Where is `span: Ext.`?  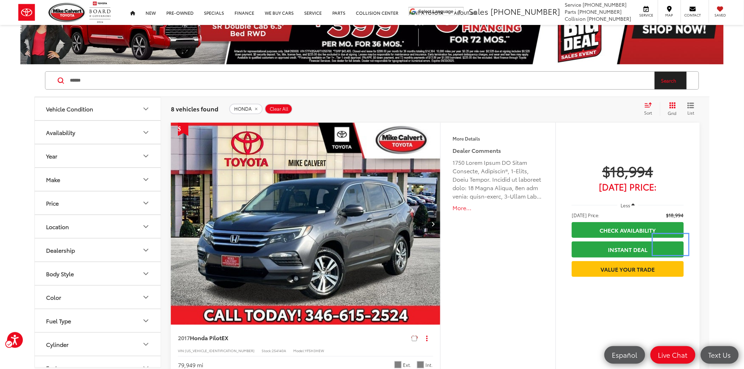
span: Ext. is located at coordinates (407, 365).